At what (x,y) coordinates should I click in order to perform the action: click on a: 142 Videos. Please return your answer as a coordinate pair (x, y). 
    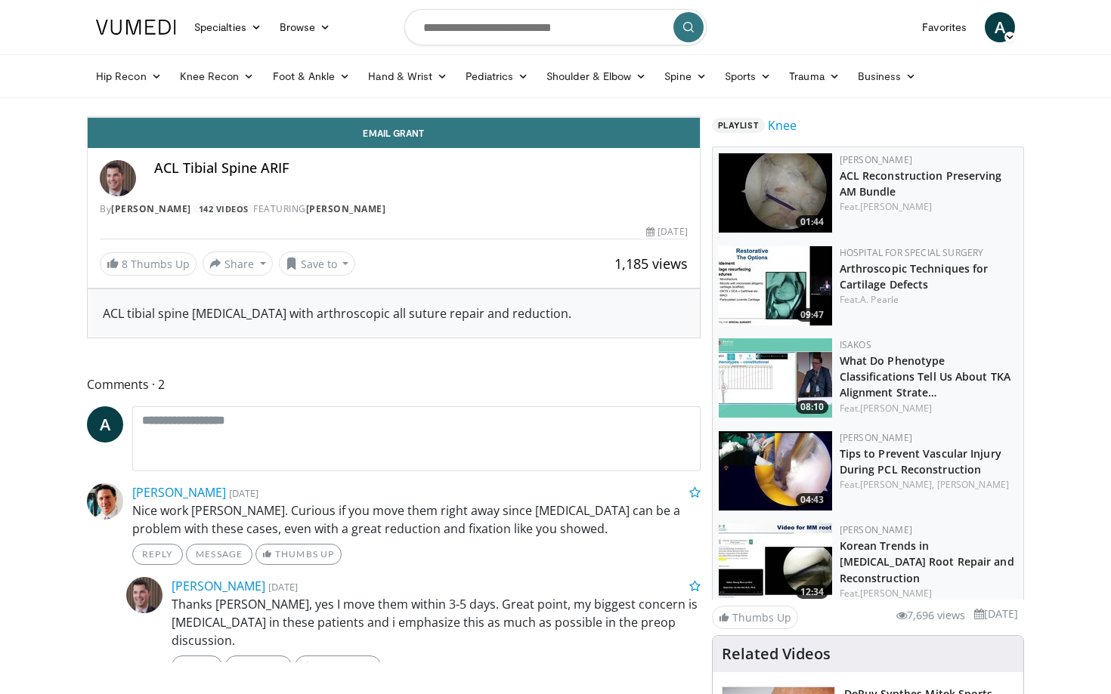
    Looking at the image, I should click on (223, 209).